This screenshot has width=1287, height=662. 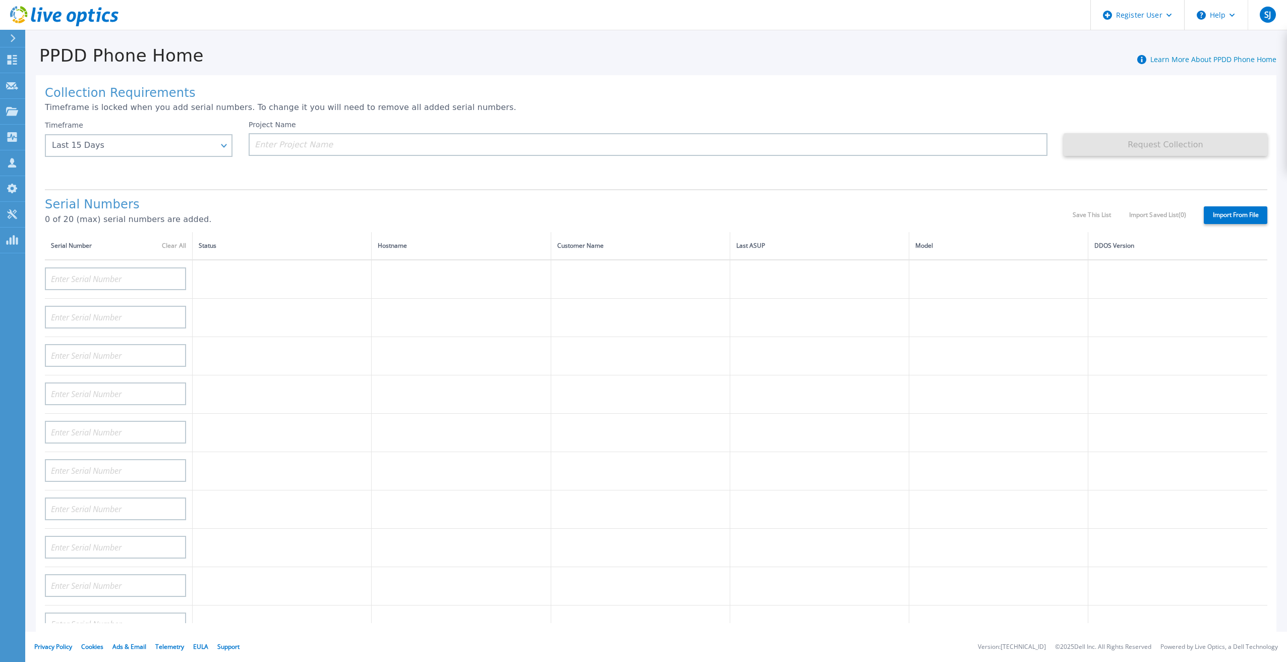 I want to click on label: Timeframe, so click(x=64, y=125).